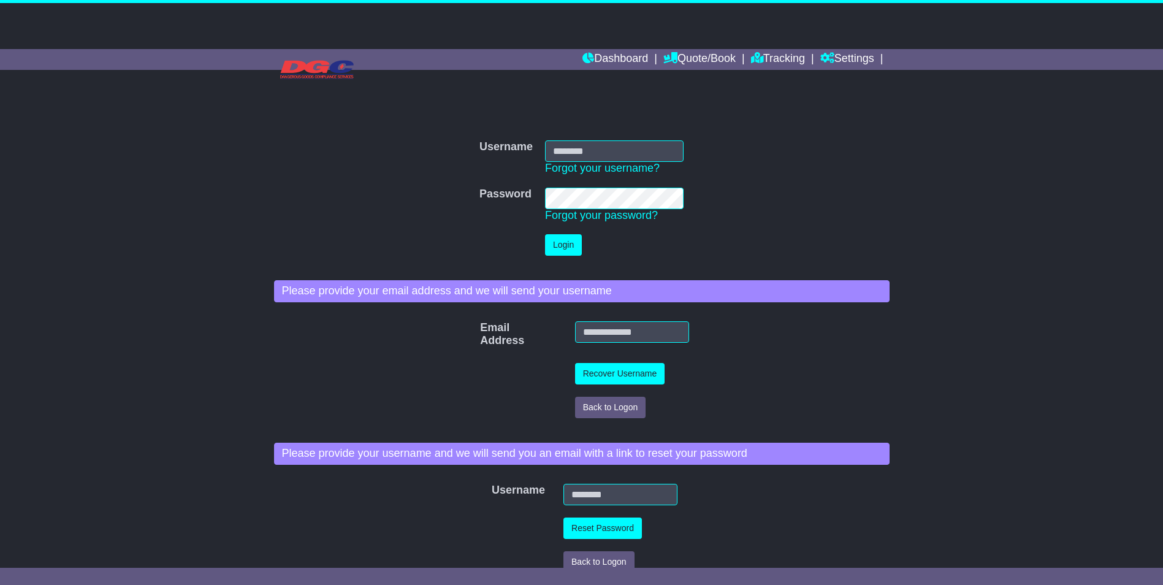 This screenshot has width=1163, height=585. What do you see at coordinates (505, 194) in the screenshot?
I see `label: Password` at bounding box center [505, 194].